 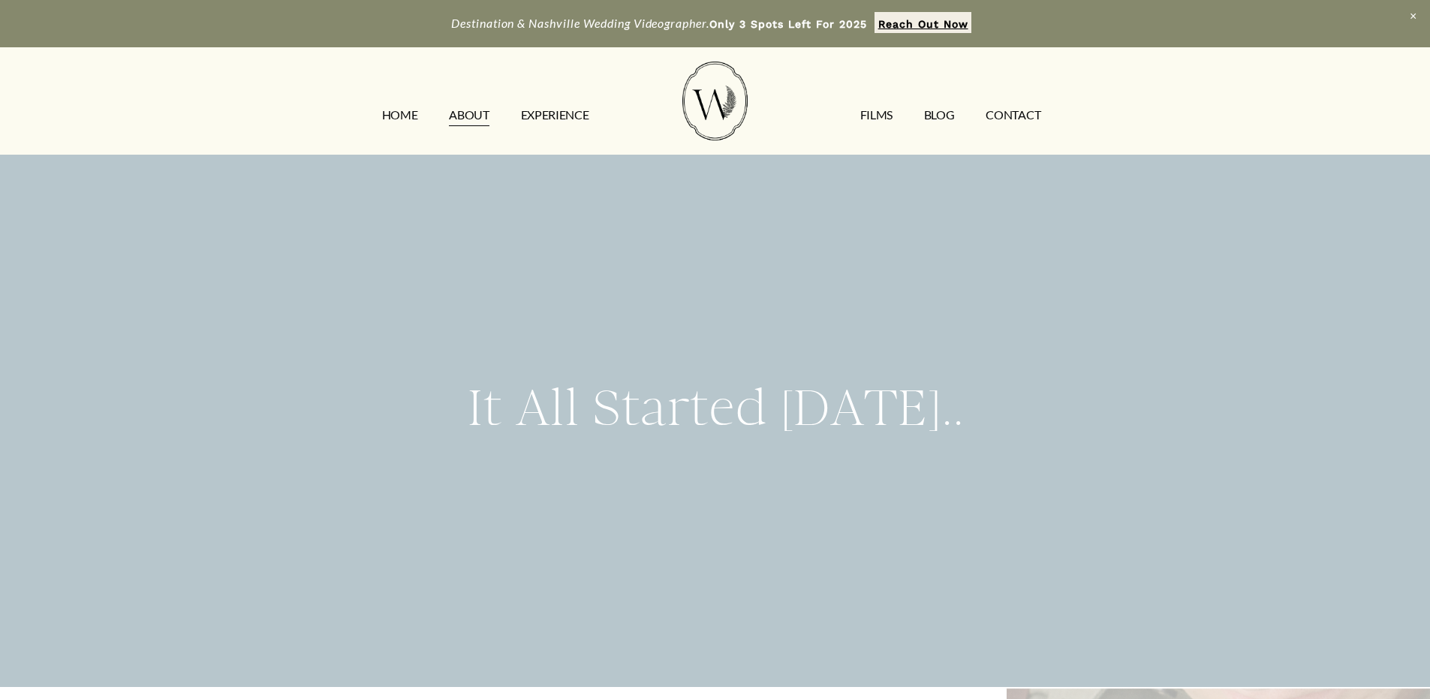 What do you see at coordinates (939, 115) in the screenshot?
I see `a: Blog` at bounding box center [939, 115].